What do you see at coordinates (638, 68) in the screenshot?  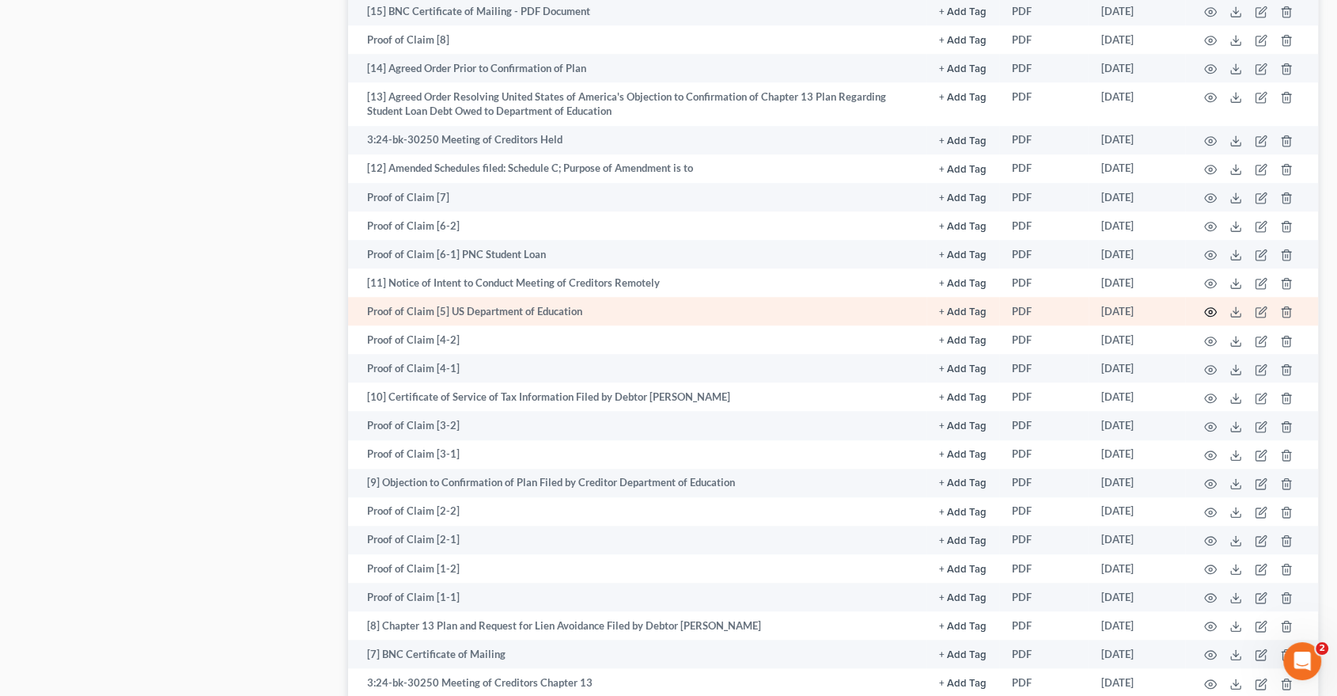 I see `td: [14] Agreed Order Prior to Confirmation of Plan` at bounding box center [638, 68].